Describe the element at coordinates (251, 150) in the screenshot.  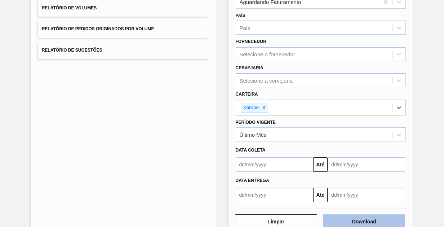
I see `span: Data coleta` at that location.